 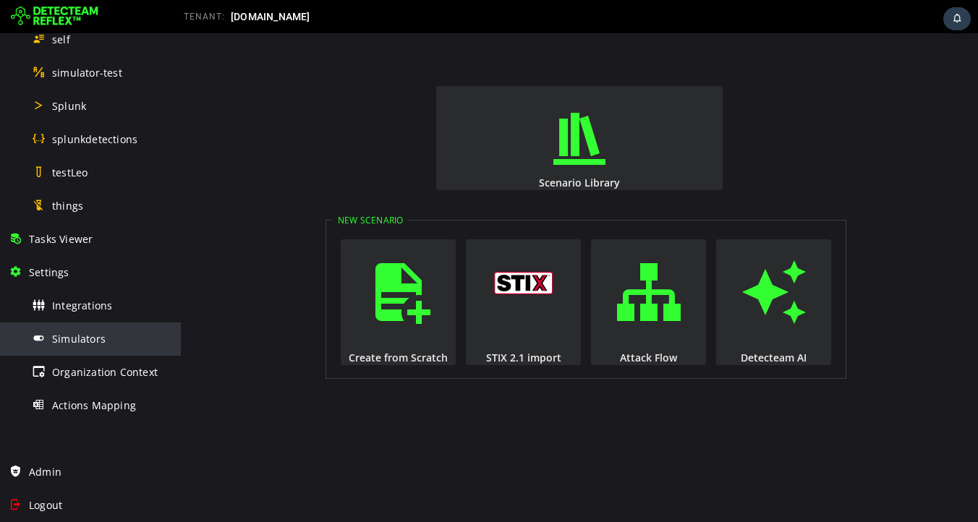 I want to click on span: Admin, so click(x=45, y=472).